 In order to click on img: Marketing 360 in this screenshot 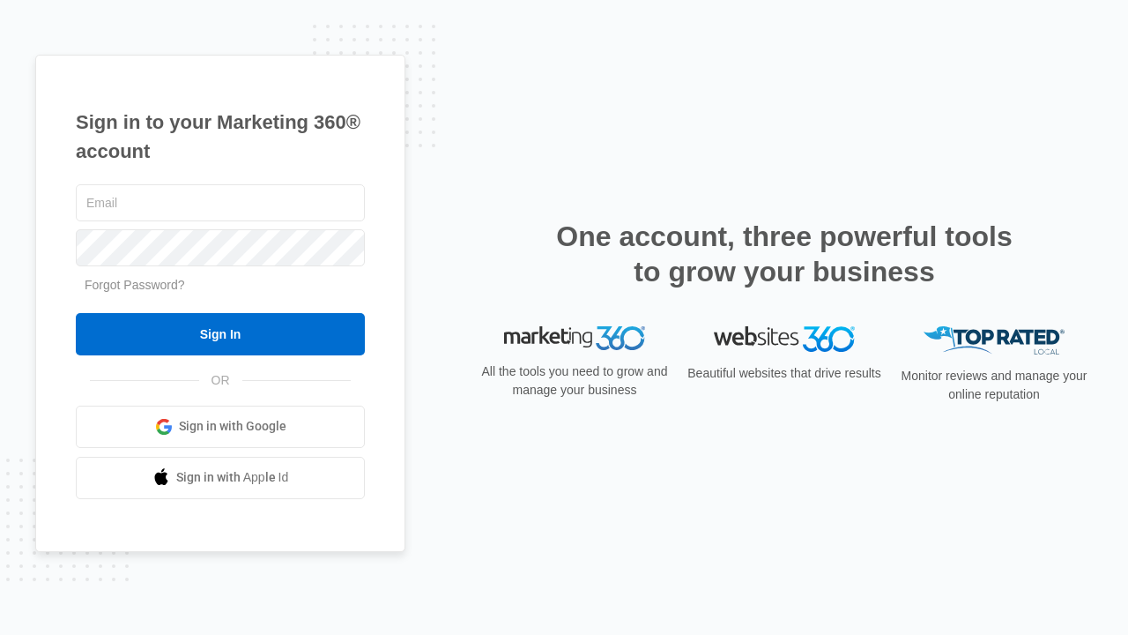, I will do `click(575, 339)`.